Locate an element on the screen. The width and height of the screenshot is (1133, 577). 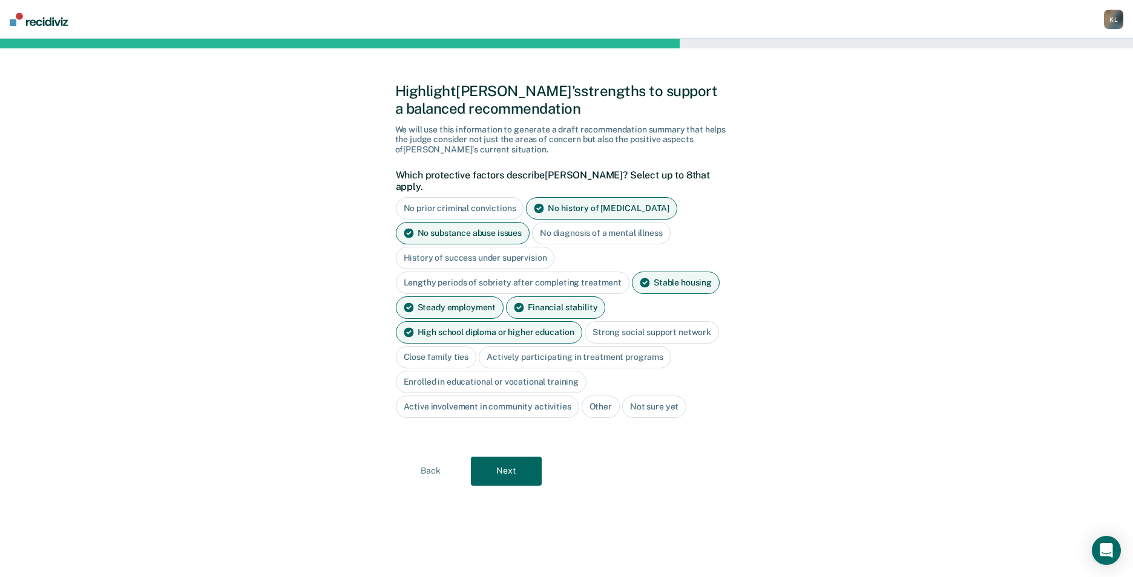
div: Actively participating in treatment programs is located at coordinates (575, 357).